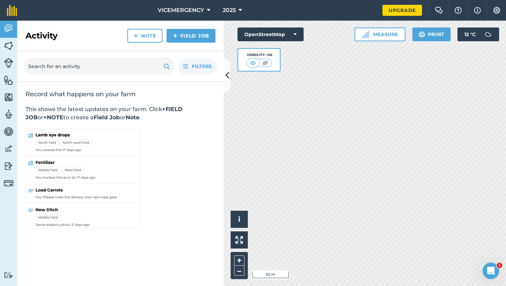  I want to click on span: Filters, so click(202, 66).